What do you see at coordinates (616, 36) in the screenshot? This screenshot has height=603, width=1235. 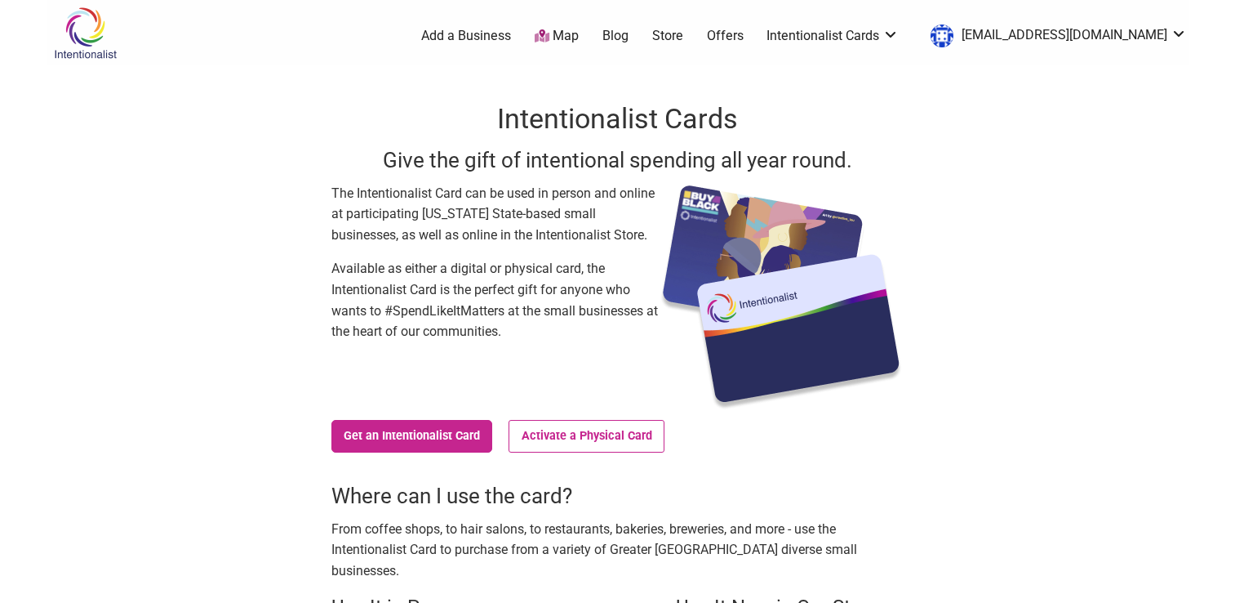 I see `a: Blog` at bounding box center [616, 36].